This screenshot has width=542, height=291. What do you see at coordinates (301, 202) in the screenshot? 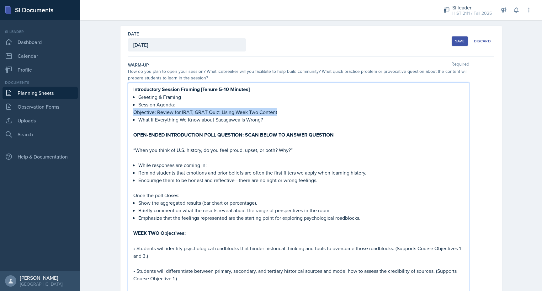
I see `p: Show the aggregated results (bar chart or percentage).` at bounding box center [301, 202].